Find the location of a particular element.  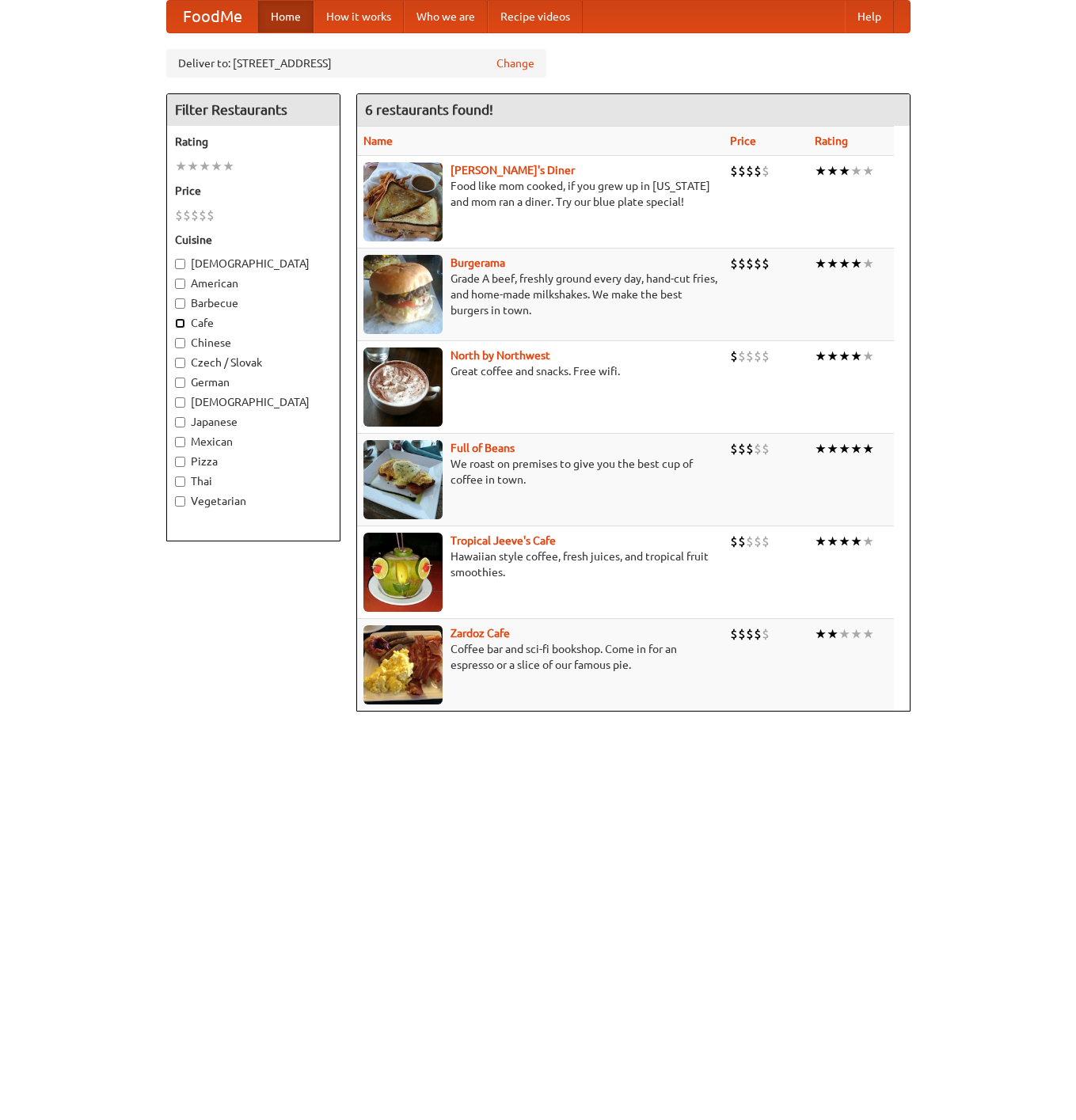

img: burgerama.jpg is located at coordinates (403, 294).